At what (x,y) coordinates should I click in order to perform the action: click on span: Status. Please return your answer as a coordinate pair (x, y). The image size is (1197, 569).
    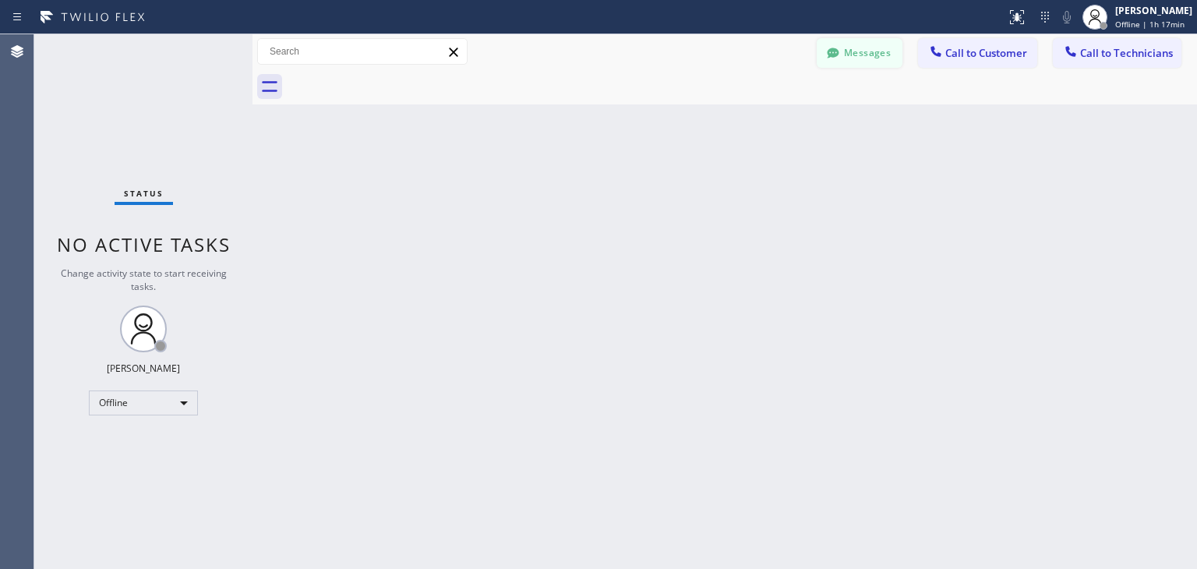
    Looking at the image, I should click on (143, 193).